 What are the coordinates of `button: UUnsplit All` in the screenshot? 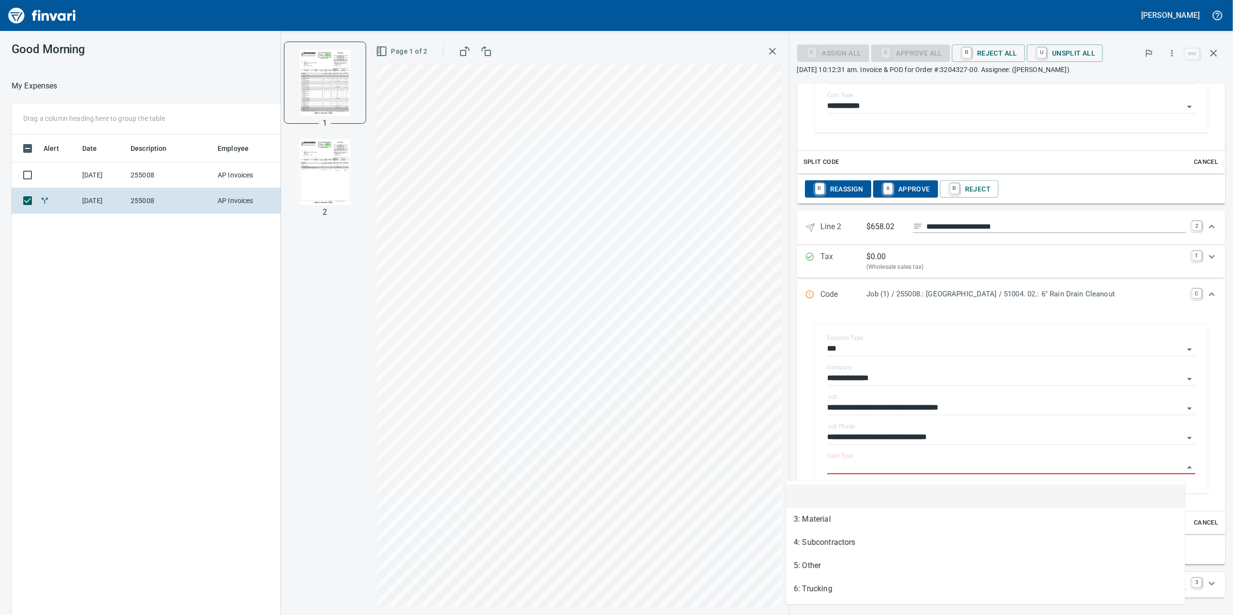 It's located at (1065, 53).